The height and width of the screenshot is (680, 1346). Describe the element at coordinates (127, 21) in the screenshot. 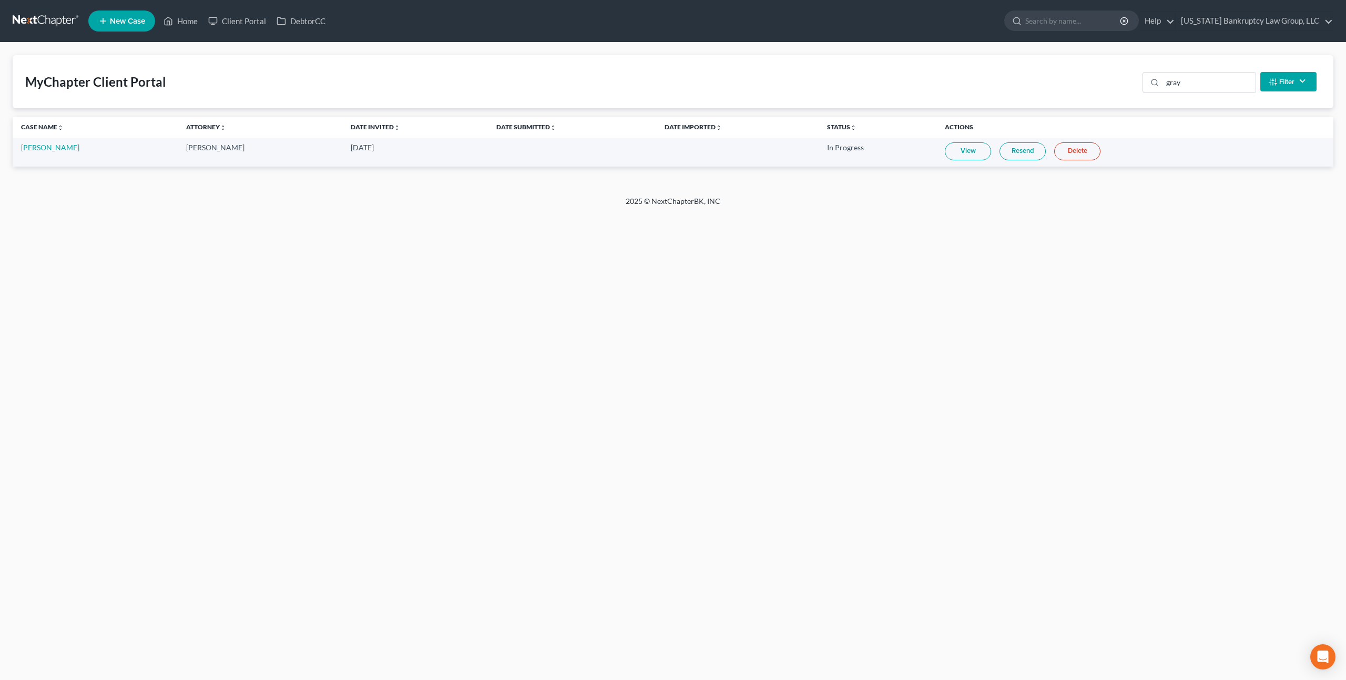

I see `span: New Case` at that location.